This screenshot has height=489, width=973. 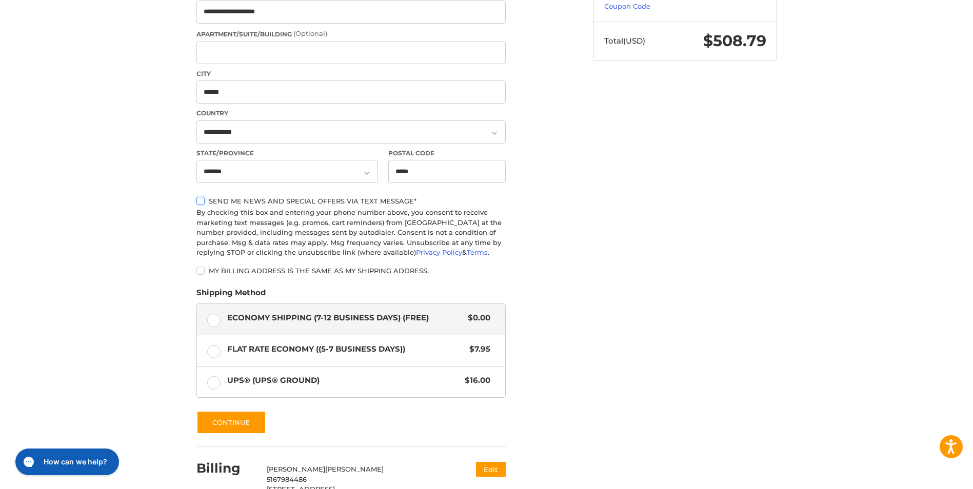 What do you see at coordinates (345, 318) in the screenshot?
I see `span: Economy Shipping (7-12 Business Days) (Free)` at bounding box center [345, 318].